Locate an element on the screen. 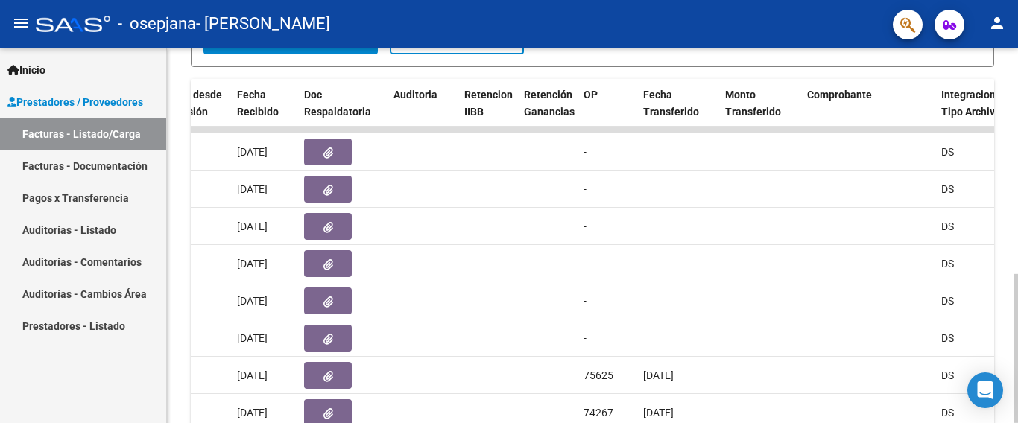 The image size is (1018, 423). span: Doc Respaldatoria is located at coordinates (338, 103).